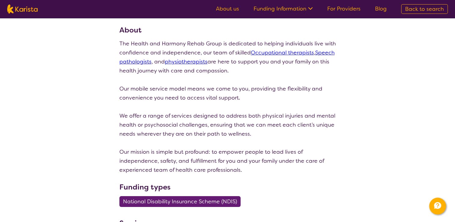 The width and height of the screenshot is (455, 222). What do you see at coordinates (182, 202) in the screenshot?
I see `a: National Disability Insurance Scheme (NDIS)` at bounding box center [182, 202].